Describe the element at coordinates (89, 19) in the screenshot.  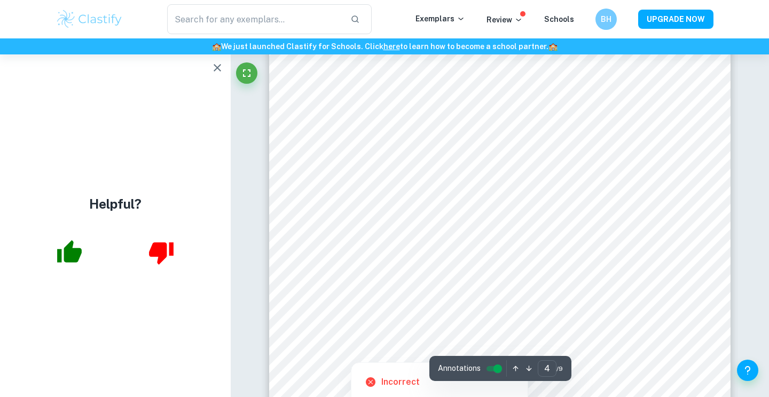
I see `img: Clastify logo` at that location.